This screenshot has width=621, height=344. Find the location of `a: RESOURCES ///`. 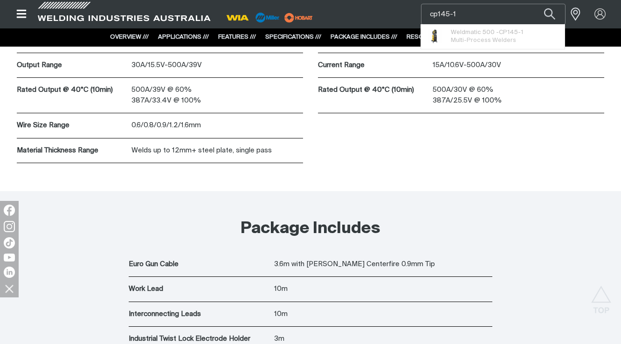

a: RESOURCES /// is located at coordinates (429, 37).